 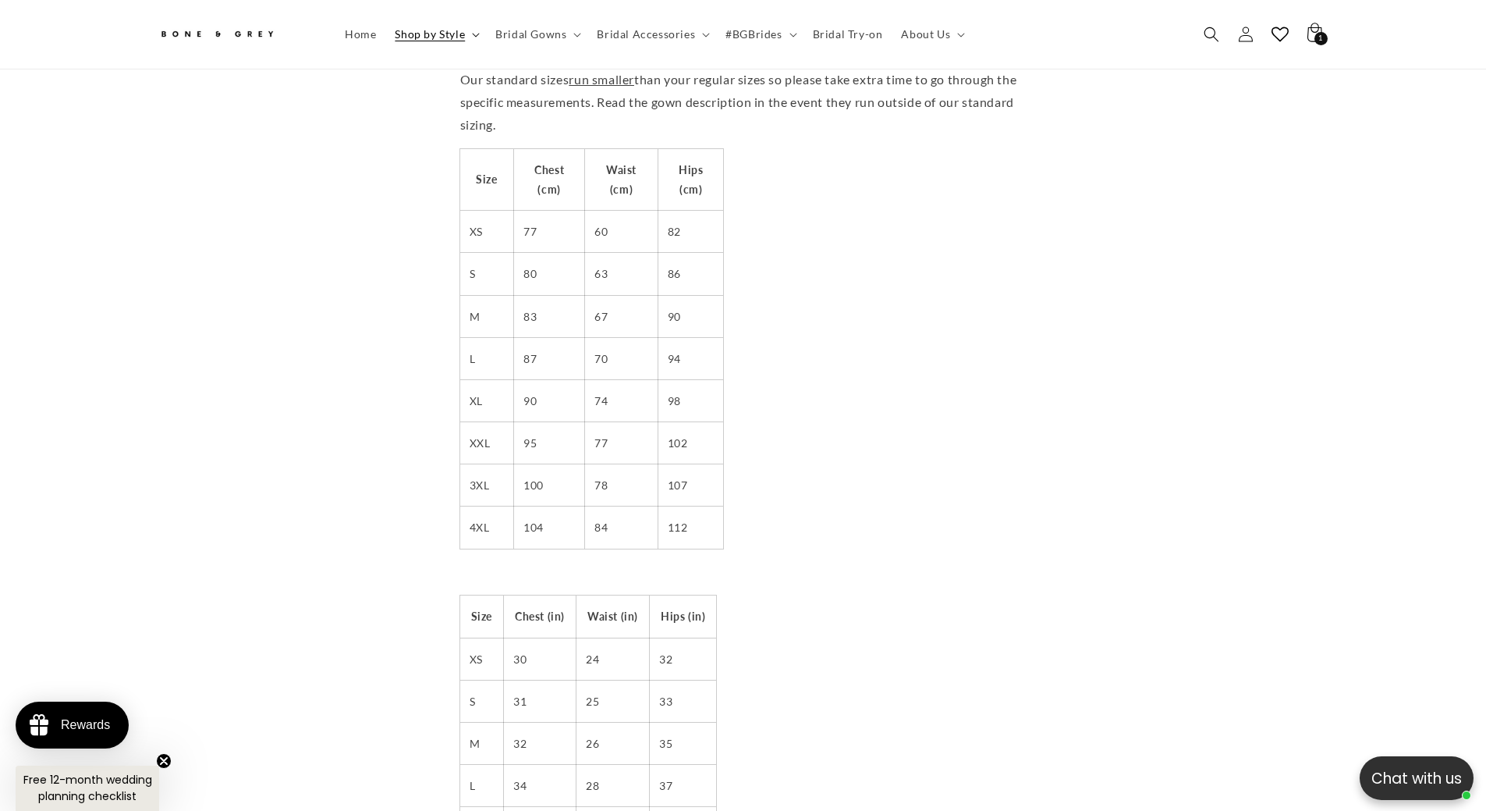 I want to click on td: 86, so click(x=691, y=274).